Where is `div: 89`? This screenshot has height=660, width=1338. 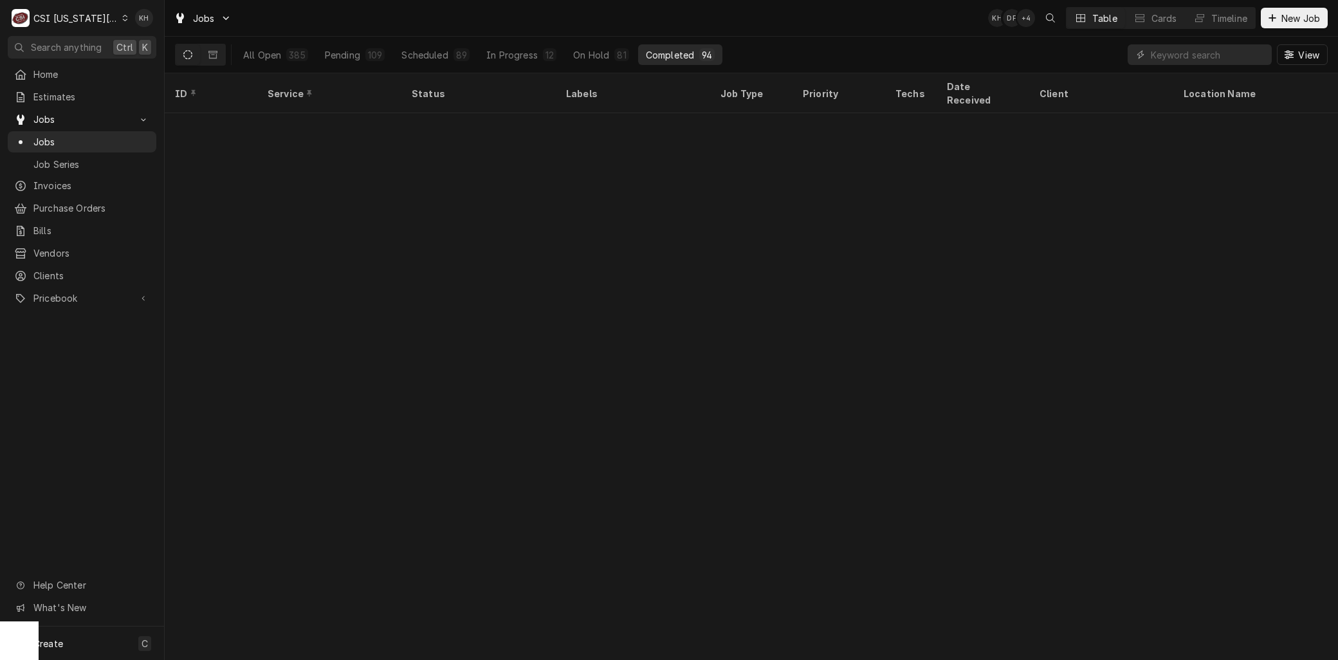 div: 89 is located at coordinates (461, 55).